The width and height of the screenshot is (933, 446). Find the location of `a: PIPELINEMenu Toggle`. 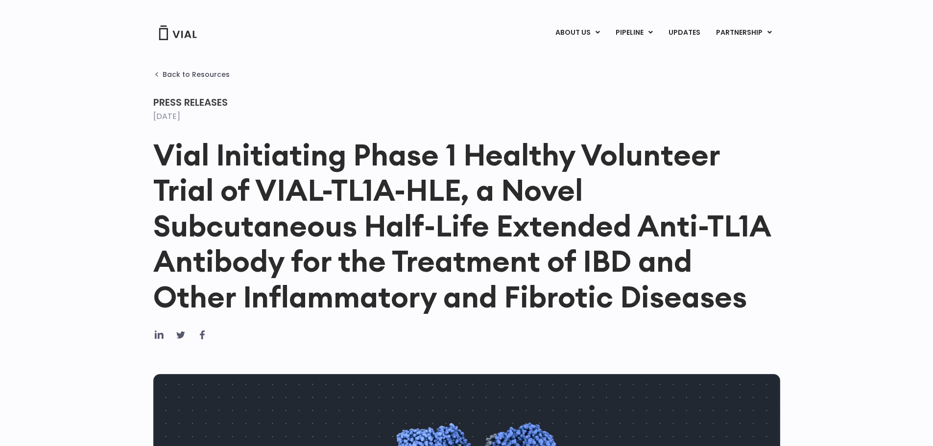

a: PIPELINEMenu Toggle is located at coordinates (634, 33).